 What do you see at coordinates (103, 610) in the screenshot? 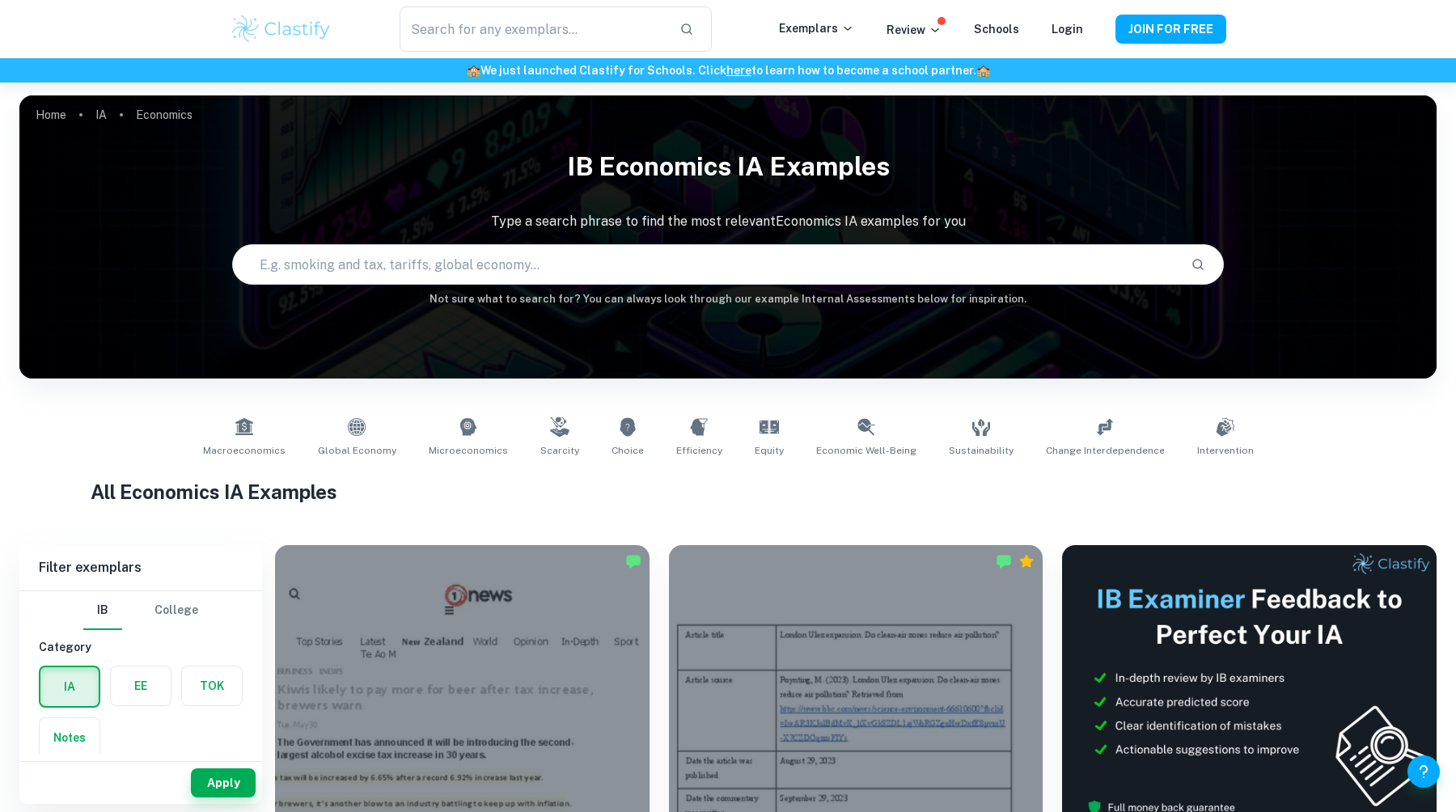
I see `button: IB` at bounding box center [103, 610].